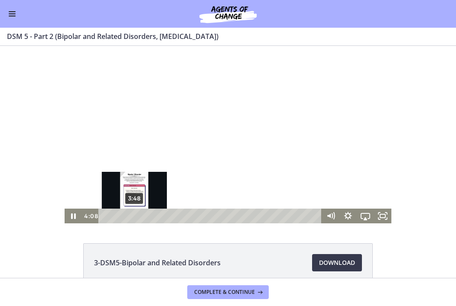  Describe the element at coordinates (228, 14) in the screenshot. I see `img: Agents of Change Social Work Test Prep` at that location.